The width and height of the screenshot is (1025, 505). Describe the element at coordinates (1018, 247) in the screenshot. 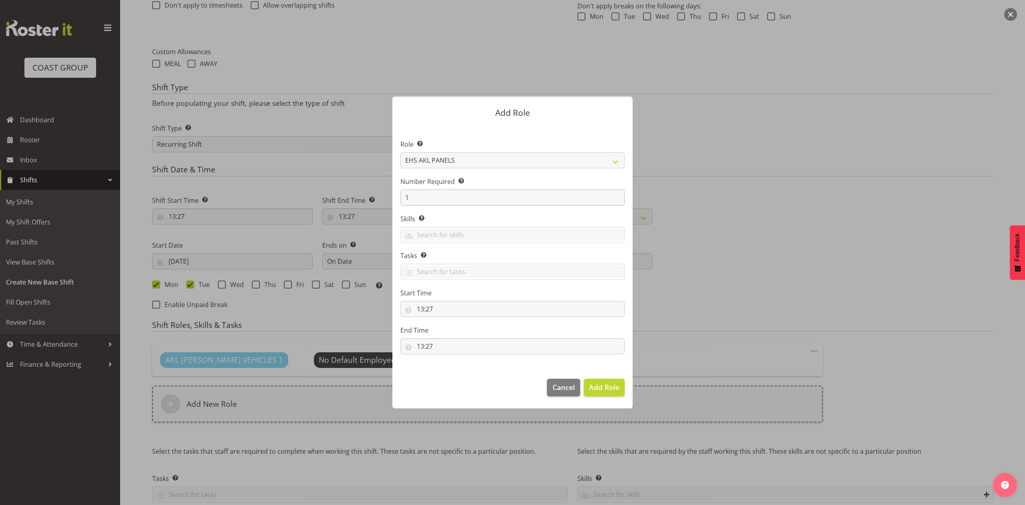

I see `span: Feedback` at that location.